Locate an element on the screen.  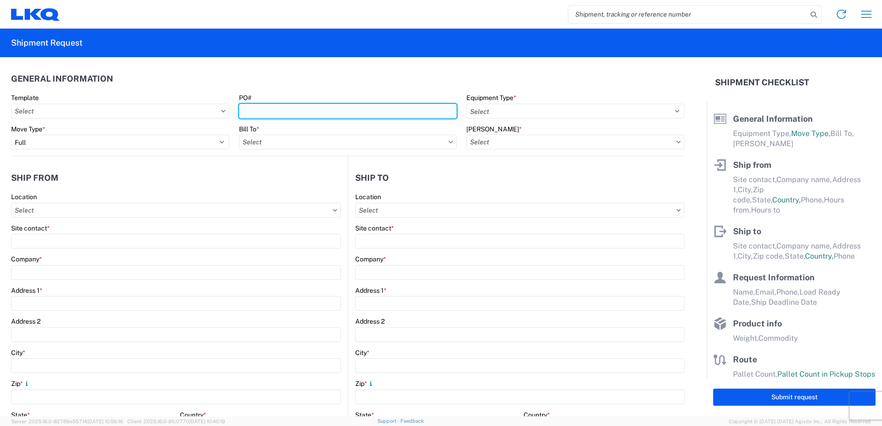
h2: General Information is located at coordinates (62, 79).